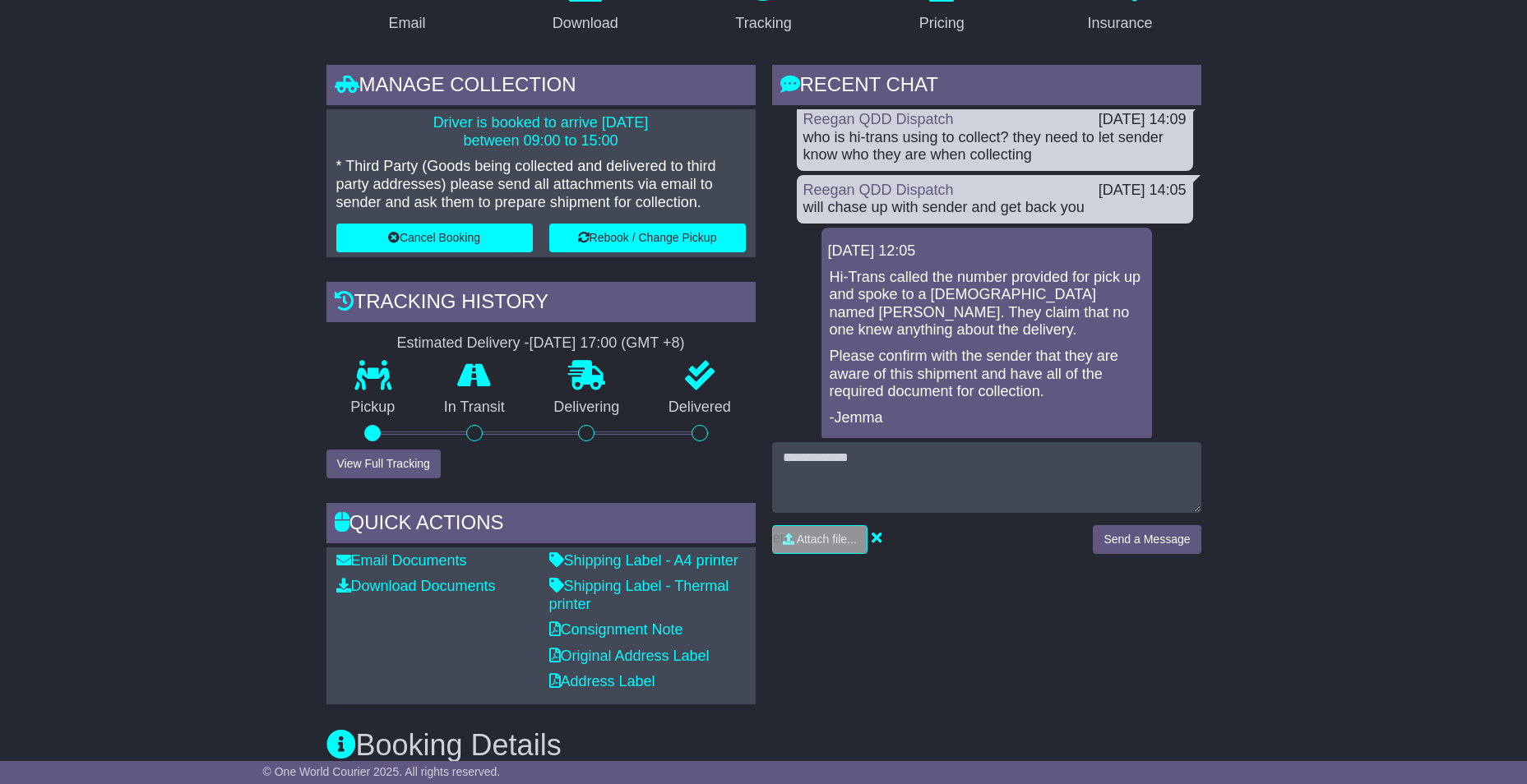  What do you see at coordinates (987, 419) in the screenshot?
I see `p: -Jemma` at bounding box center [987, 419].